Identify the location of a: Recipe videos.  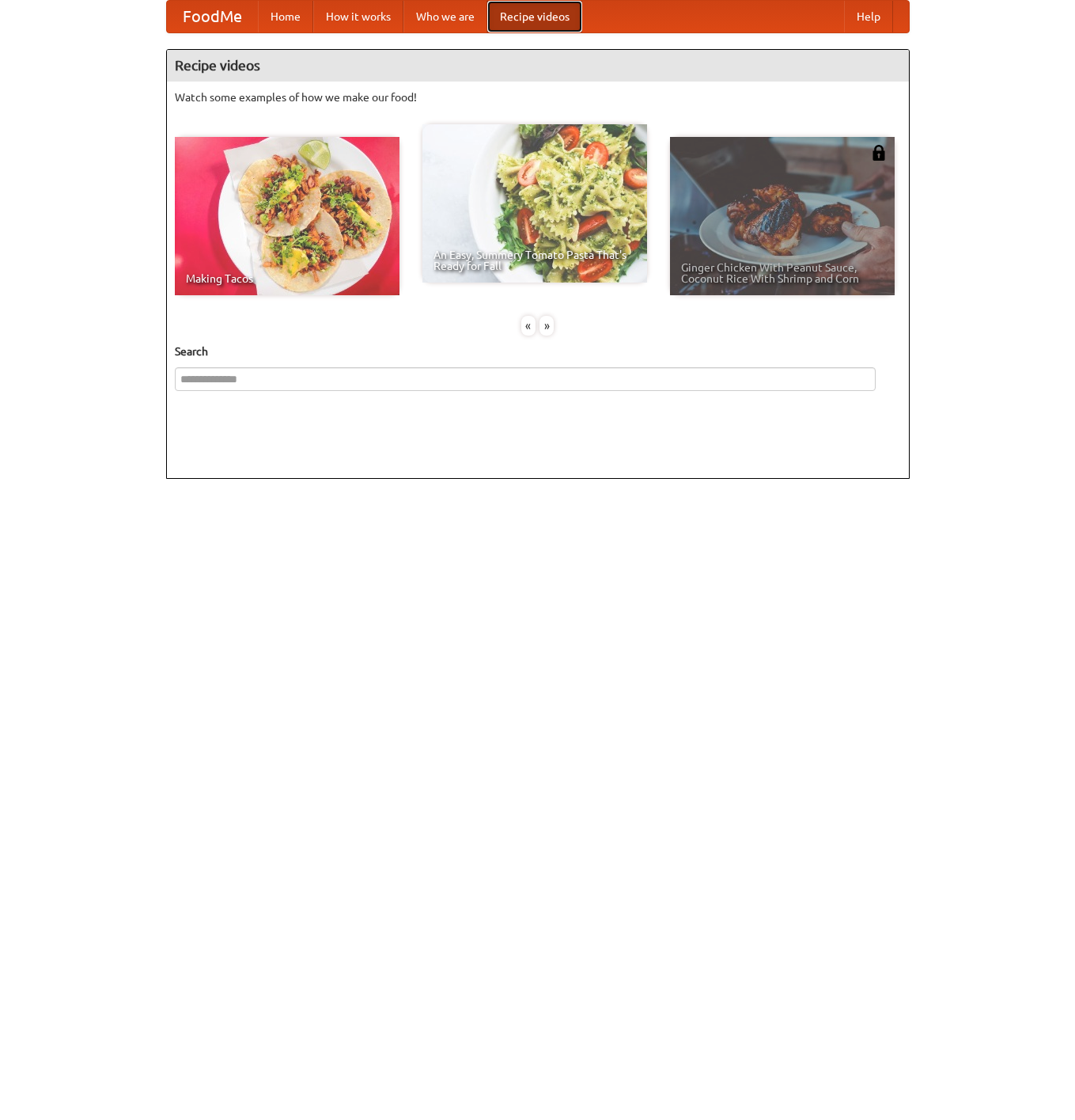
(535, 17).